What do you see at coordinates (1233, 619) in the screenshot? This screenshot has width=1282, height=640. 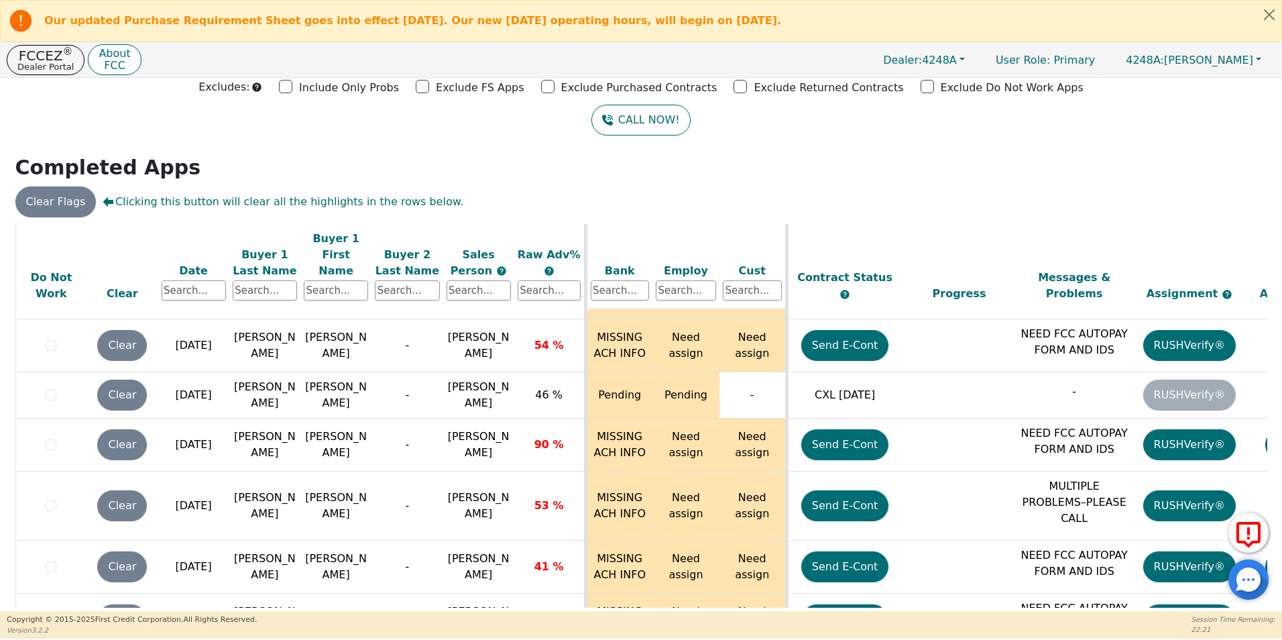 I see `p: Session Time Remaining:` at bounding box center [1233, 619].